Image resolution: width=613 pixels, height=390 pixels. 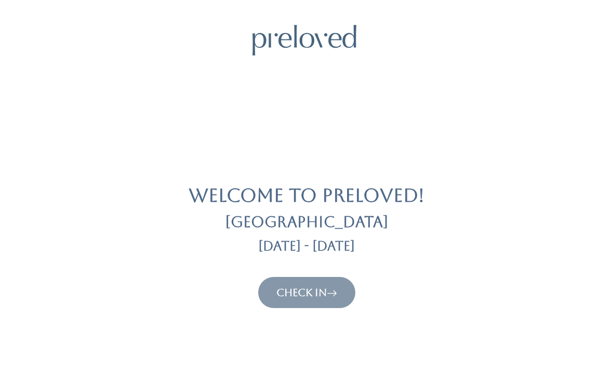 I want to click on button: Check In, so click(x=306, y=293).